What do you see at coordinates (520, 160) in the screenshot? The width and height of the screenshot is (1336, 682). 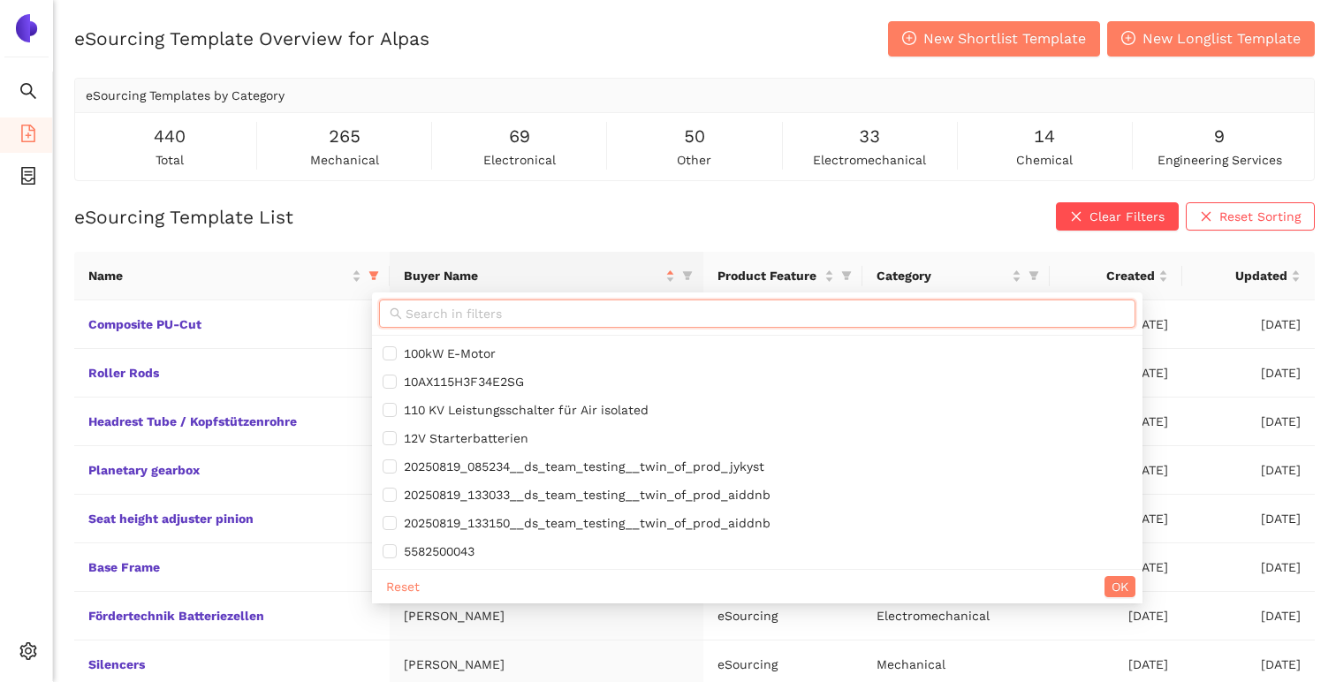 I see `span: electronical` at bounding box center [520, 160].